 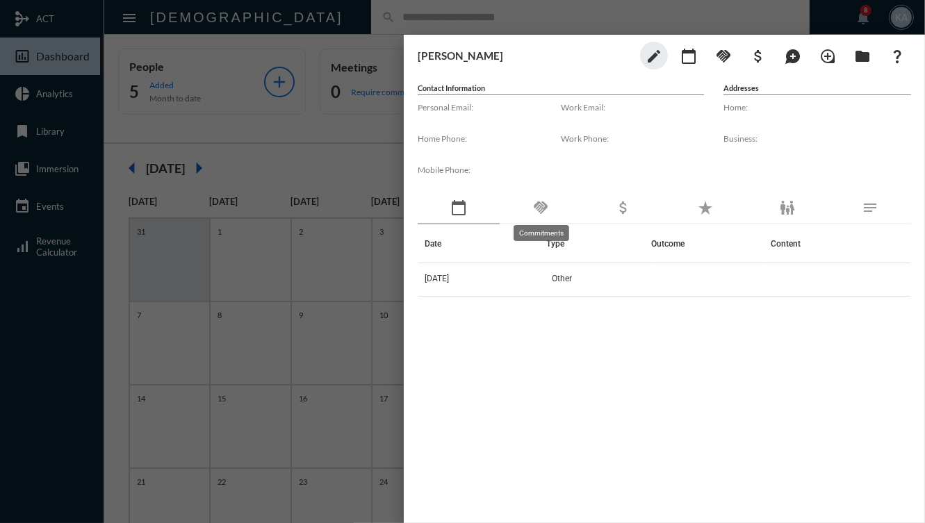 What do you see at coordinates (828, 56) in the screenshot?
I see `mat-icon: loupe` at bounding box center [828, 56].